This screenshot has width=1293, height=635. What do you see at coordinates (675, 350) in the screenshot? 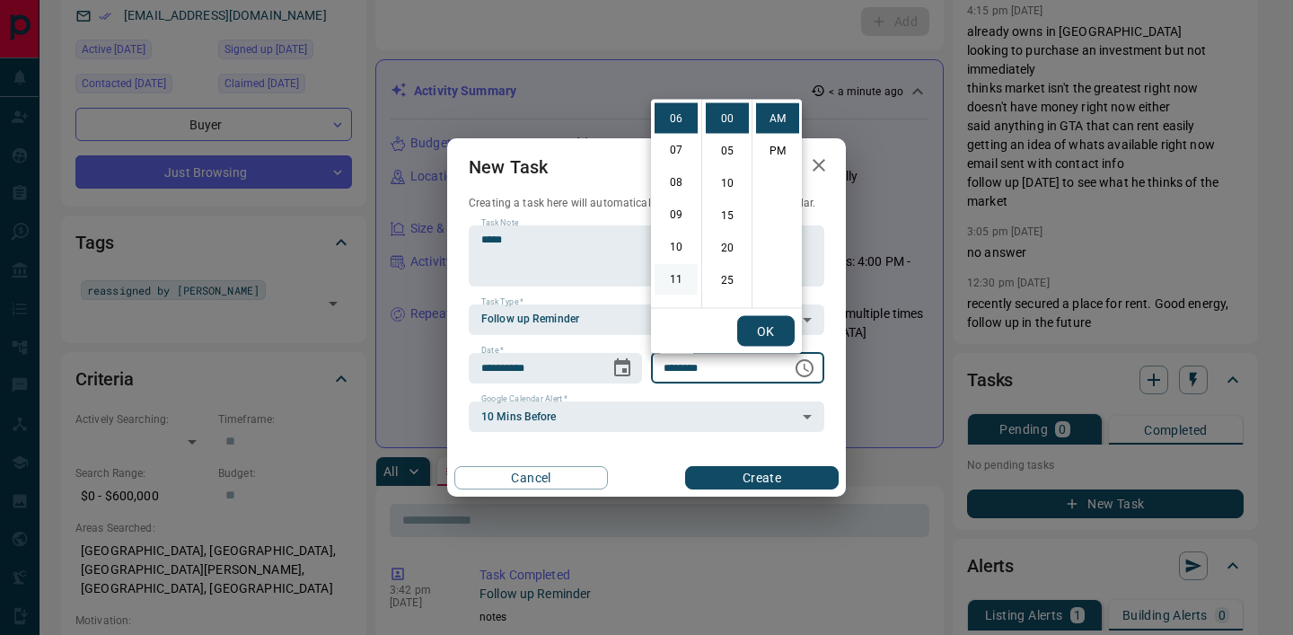
I see `label: Time` at bounding box center [675, 350].